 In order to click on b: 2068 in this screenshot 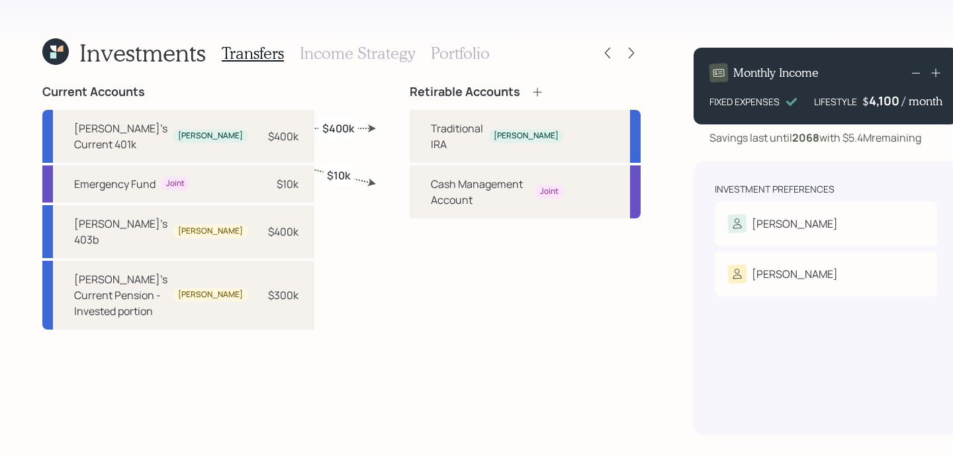, I will do `click(806, 138)`.